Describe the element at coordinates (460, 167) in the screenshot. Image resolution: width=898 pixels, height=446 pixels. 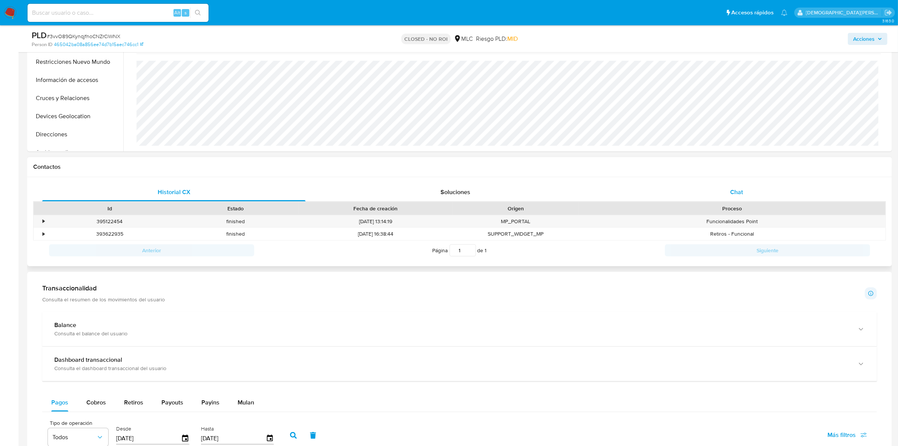
I see `h1: Contactos` at that location.